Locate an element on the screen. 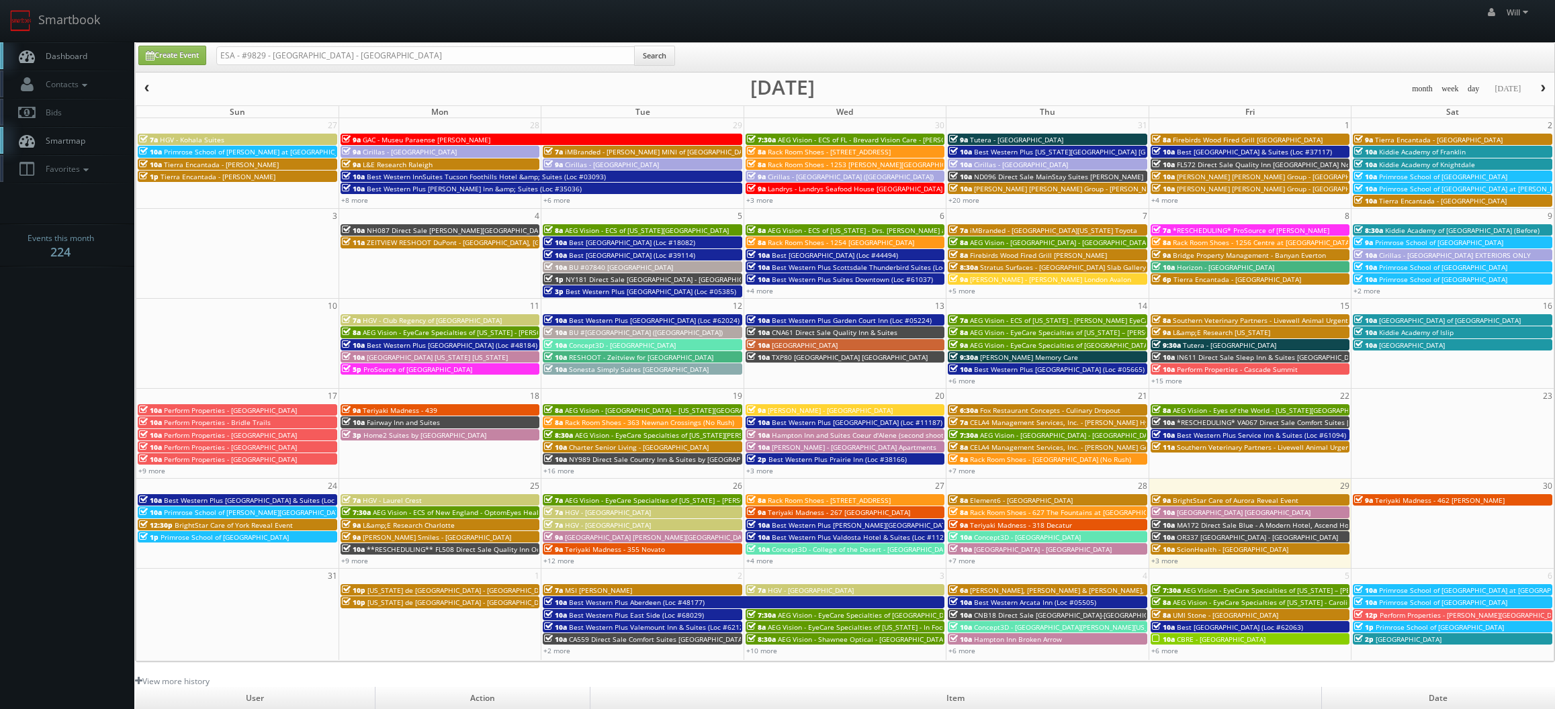 The image size is (1555, 709). a: +2 more is located at coordinates (1367, 291).